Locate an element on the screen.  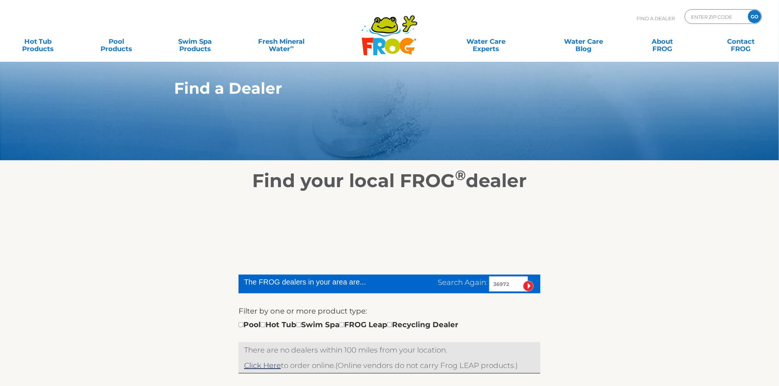
span: to order online. is located at coordinates (290, 366).